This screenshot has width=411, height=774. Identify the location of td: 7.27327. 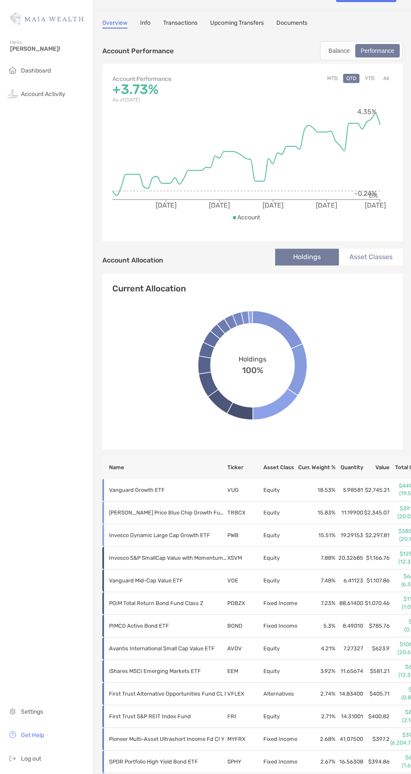
(350, 649).